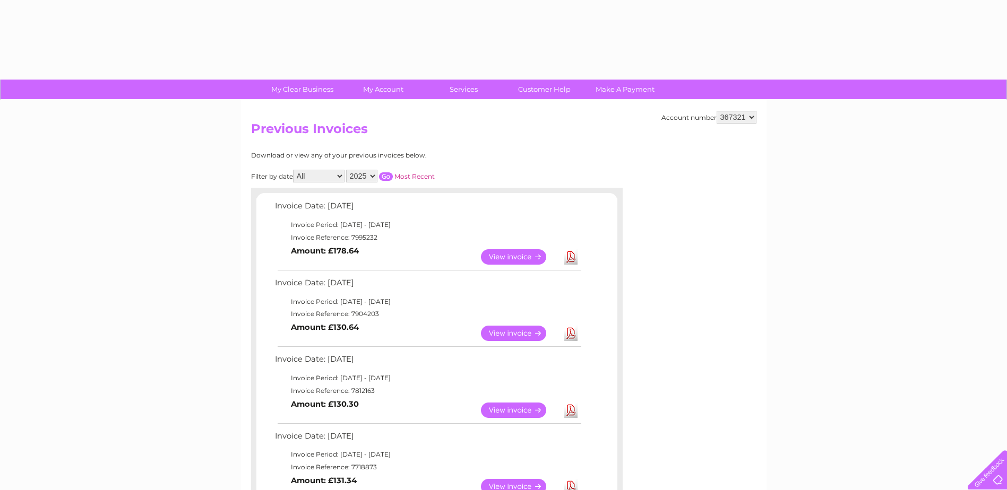 Image resolution: width=1007 pixels, height=490 pixels. I want to click on a: Most Recent, so click(415, 176).